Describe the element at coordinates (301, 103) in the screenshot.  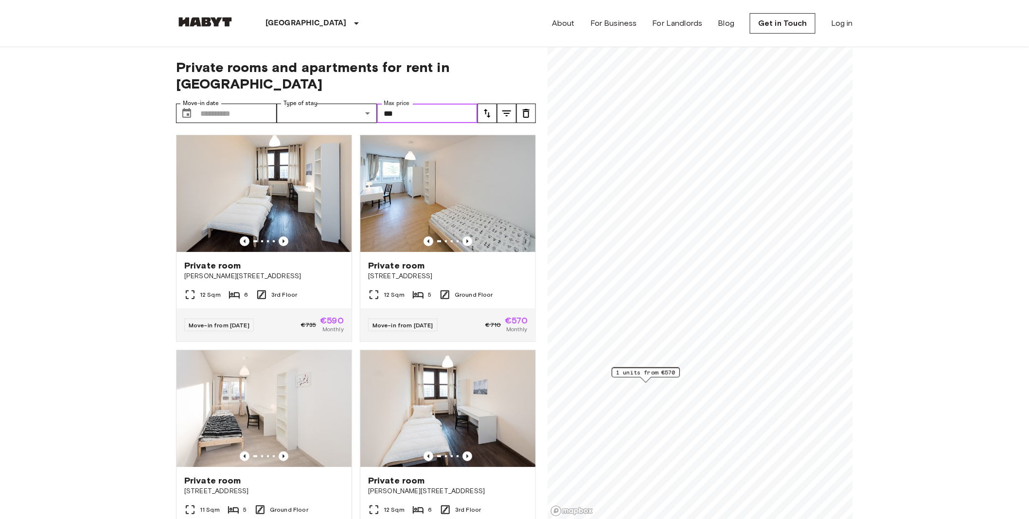
I see `label: Type of stay` at that location.